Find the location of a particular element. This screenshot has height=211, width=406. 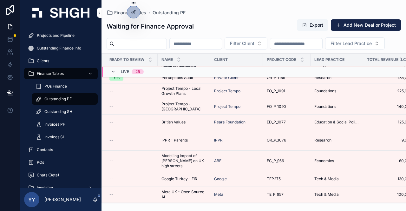

a: ABF is located at coordinates (237, 161).